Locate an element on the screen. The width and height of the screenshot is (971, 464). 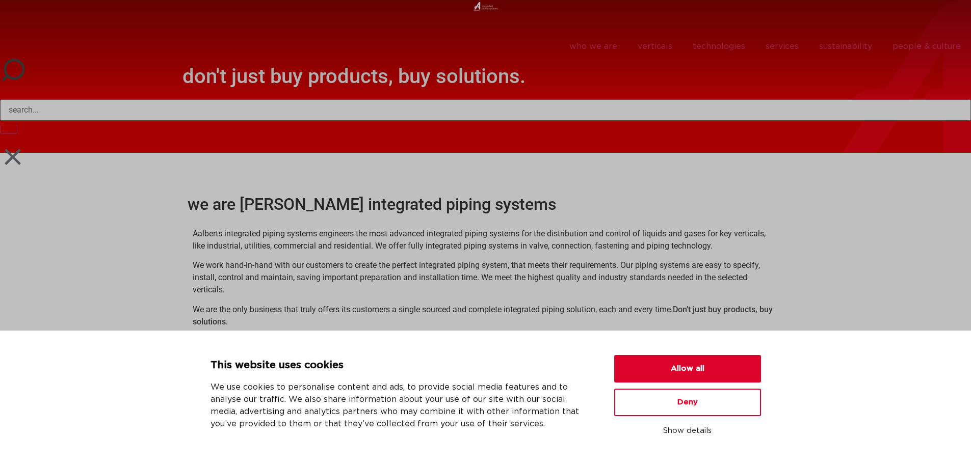
p: We use cookies to personalise content and ads, to provide social media features and to analyse ou... is located at coordinates (400, 406).